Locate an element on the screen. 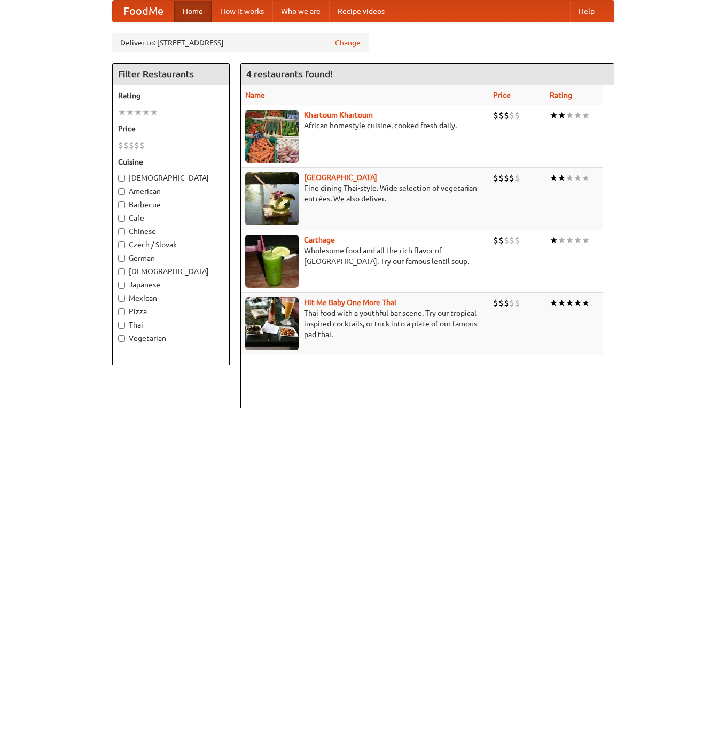 This screenshot has width=726, height=756. label: Barbecue is located at coordinates (171, 205).